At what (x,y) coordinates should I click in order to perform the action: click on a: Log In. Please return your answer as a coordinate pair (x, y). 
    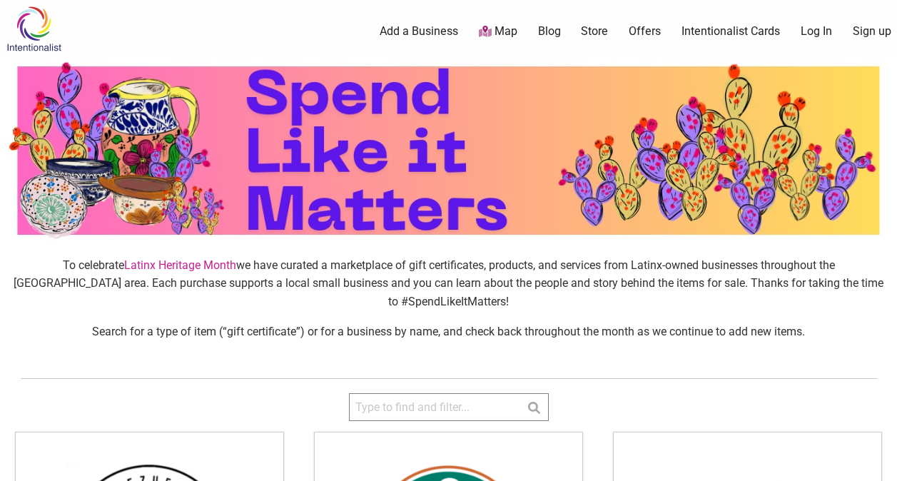
    Looking at the image, I should click on (816, 31).